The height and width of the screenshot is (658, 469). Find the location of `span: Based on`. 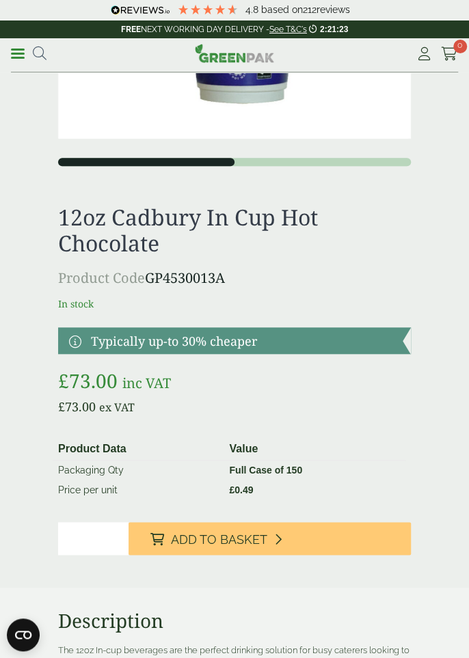

span: Based on is located at coordinates (282, 10).